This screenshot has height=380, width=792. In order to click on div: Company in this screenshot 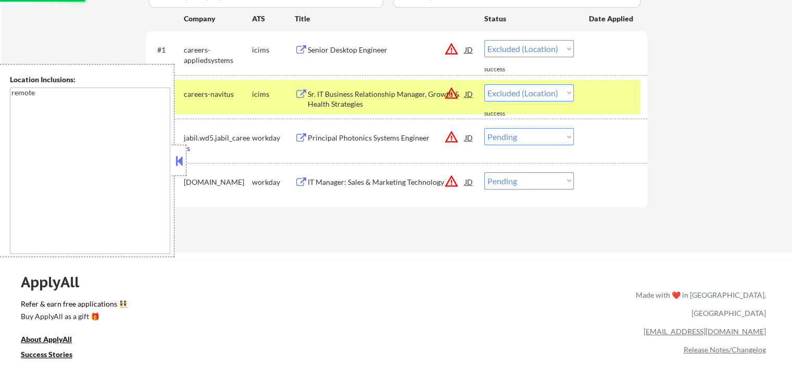, I will do `click(218, 19)`.